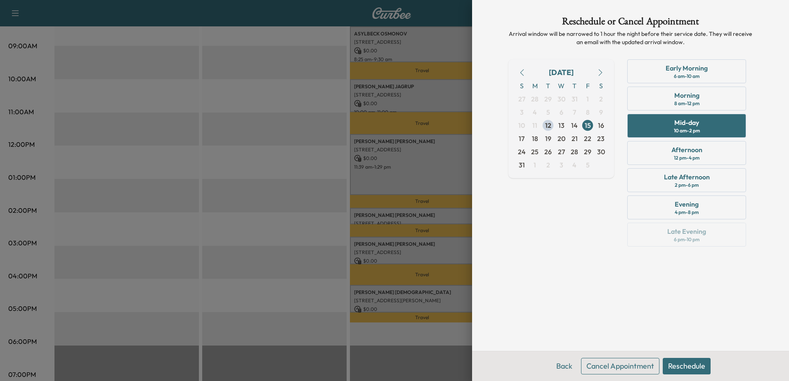 This screenshot has width=789, height=381. Describe the element at coordinates (521, 125) in the screenshot. I see `span: 10` at that location.